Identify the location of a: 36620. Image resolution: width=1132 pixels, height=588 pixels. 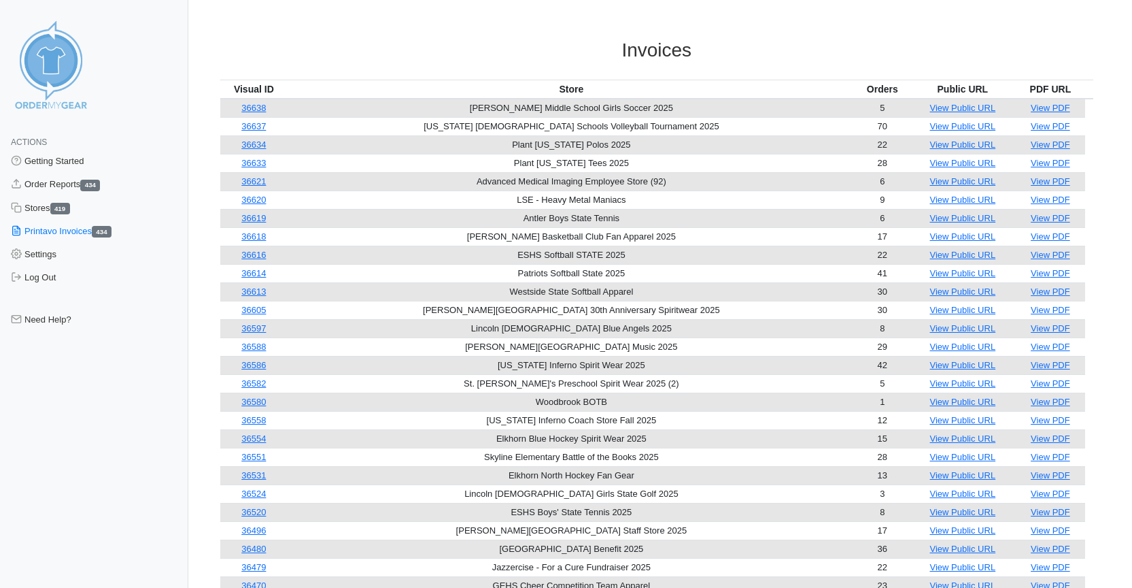
(254, 199).